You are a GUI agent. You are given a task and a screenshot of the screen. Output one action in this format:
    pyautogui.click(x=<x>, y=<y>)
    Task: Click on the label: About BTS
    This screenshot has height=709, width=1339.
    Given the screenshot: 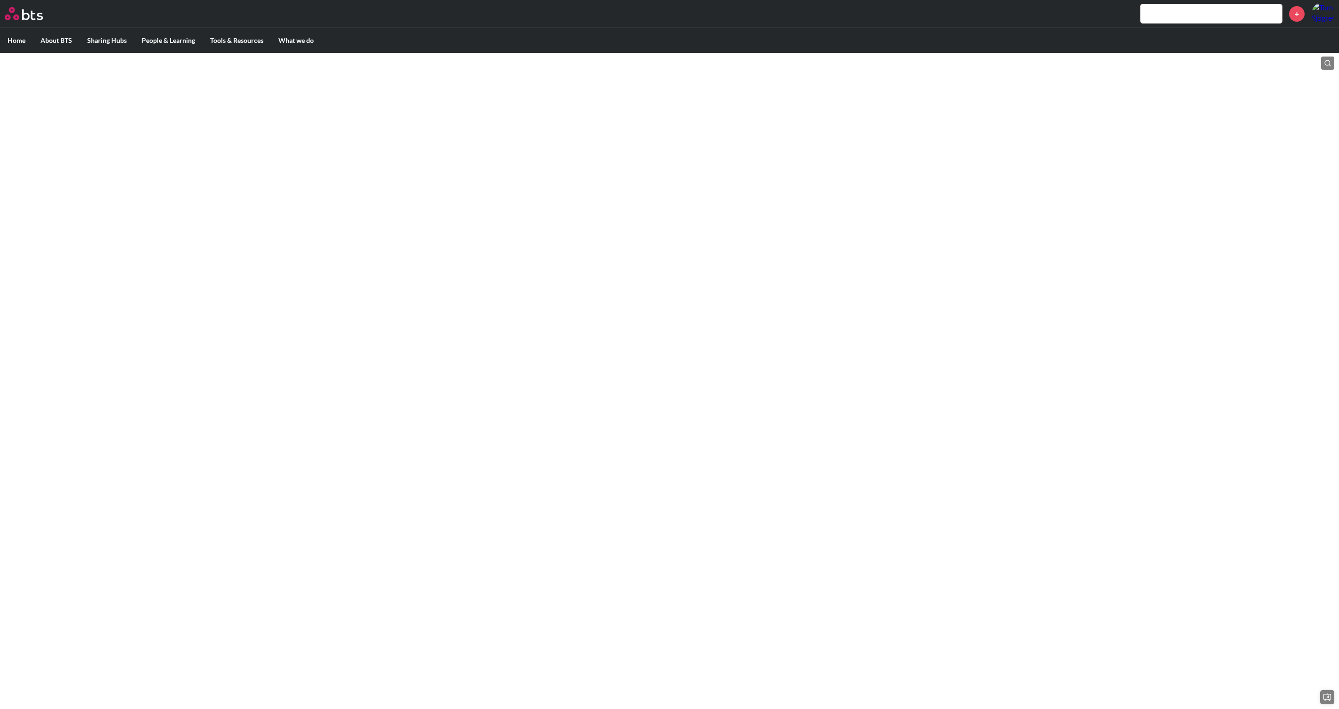 What is the action you would take?
    pyautogui.click(x=56, y=41)
    